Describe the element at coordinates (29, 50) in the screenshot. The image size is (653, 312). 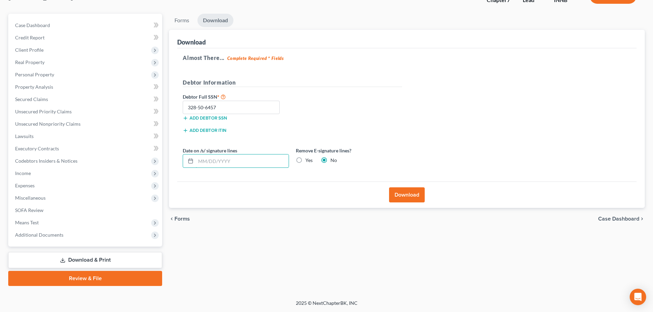
I see `span: Client Profile` at that location.